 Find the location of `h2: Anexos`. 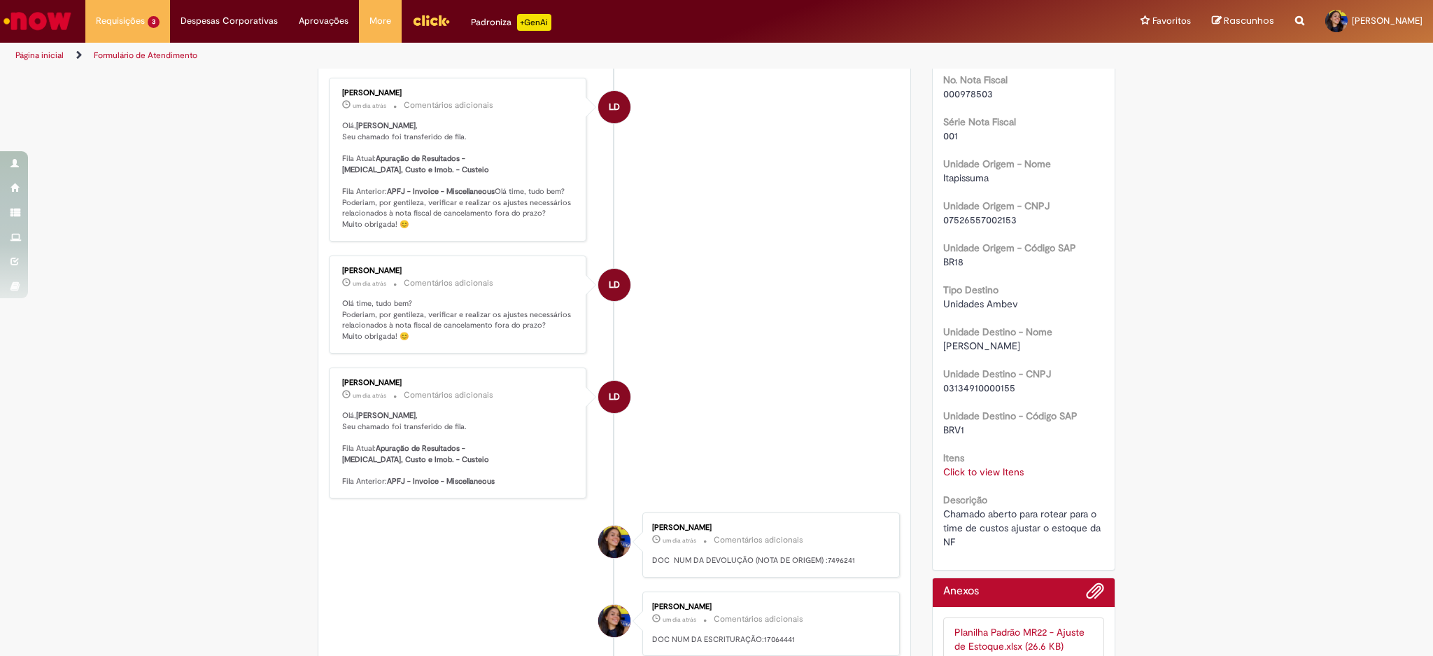

h2: Anexos is located at coordinates (961, 591).